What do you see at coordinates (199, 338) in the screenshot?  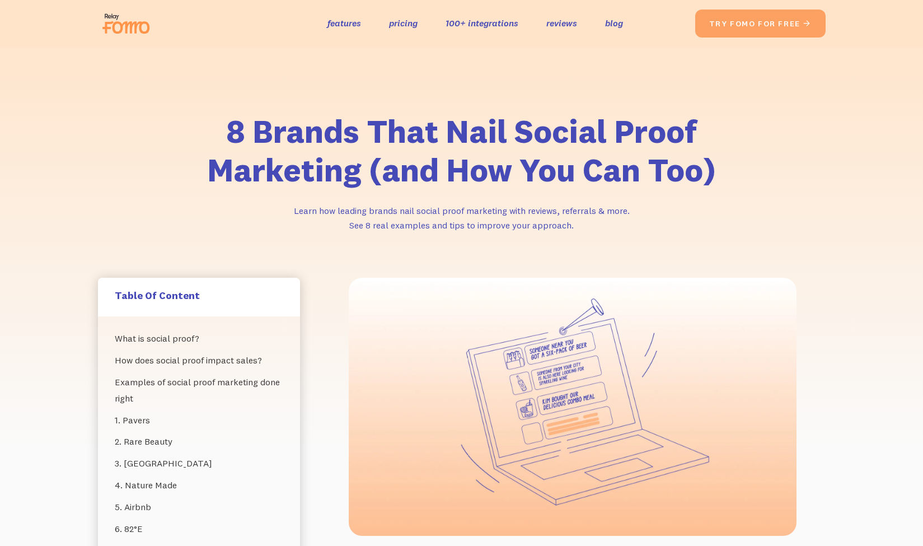 I see `a: What is social proof?` at bounding box center [199, 338].